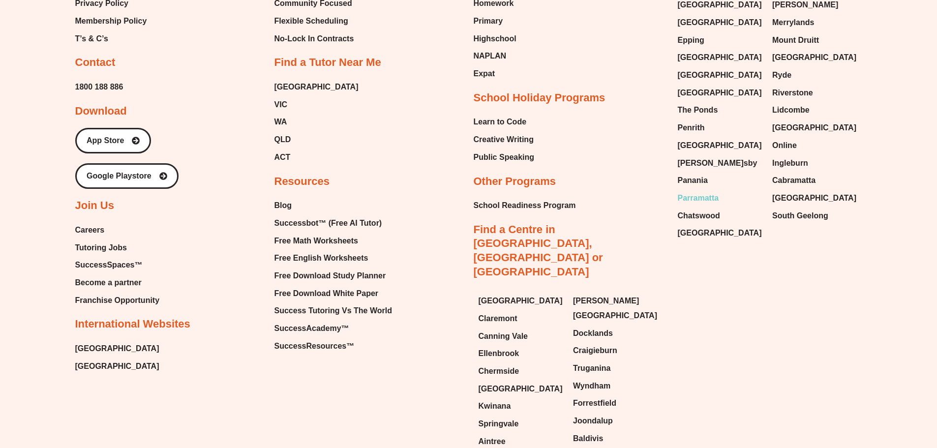 This screenshot has width=937, height=448. I want to click on a: Free English Worksheets, so click(333, 258).